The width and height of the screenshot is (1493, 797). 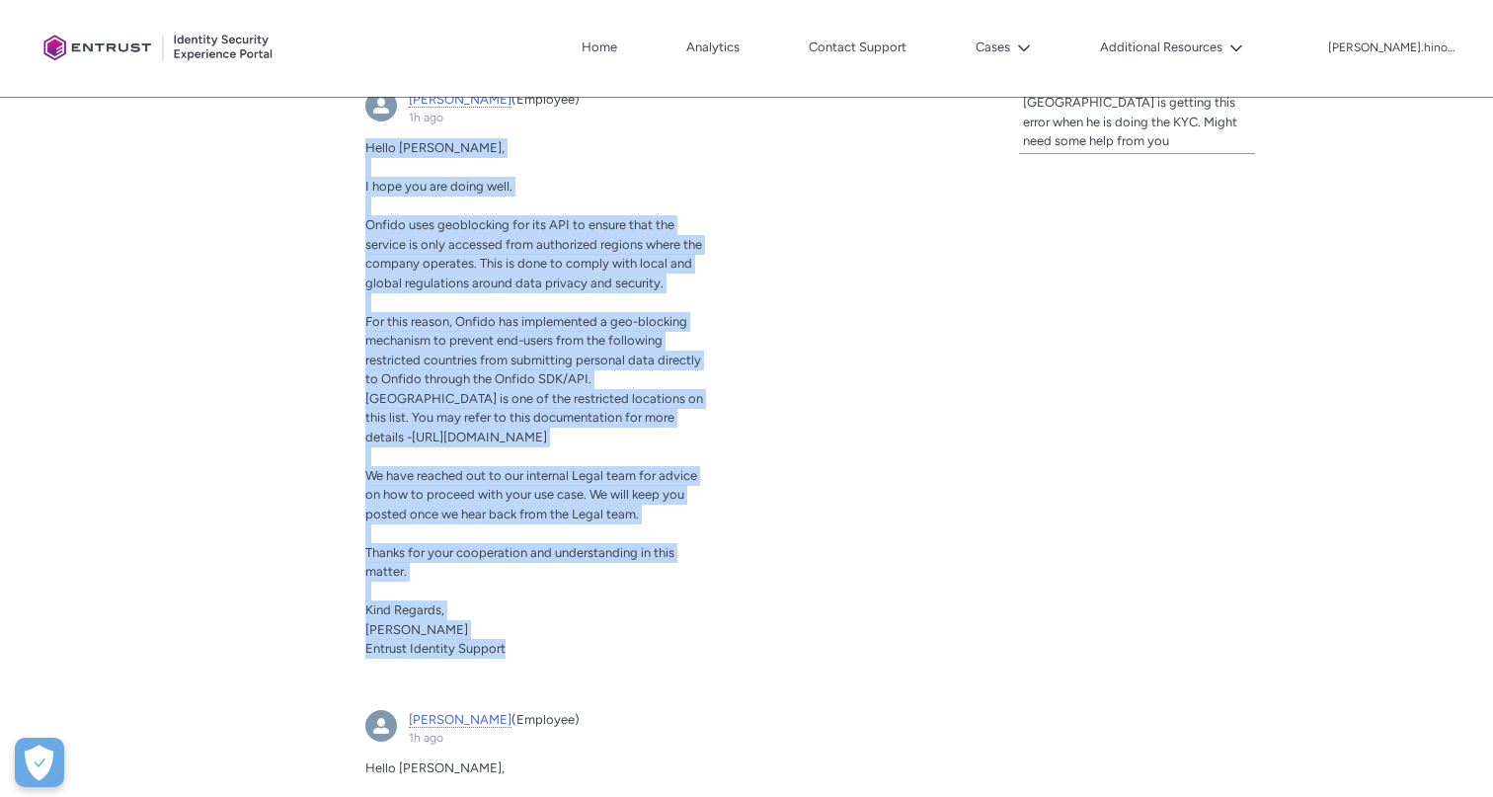 What do you see at coordinates (534, 379) in the screenshot?
I see `span: For this reason, Onfido has implemented a geo-blocking mechanism to prevent end-users from the fo...` at bounding box center [534, 379].